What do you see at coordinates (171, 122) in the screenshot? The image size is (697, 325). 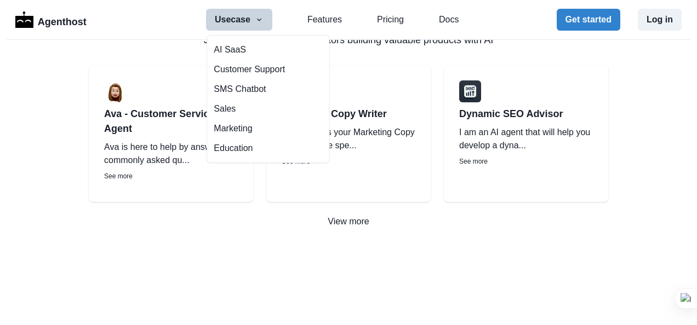 I see `p: Ava - Customer Service Agent` at bounding box center [171, 122].